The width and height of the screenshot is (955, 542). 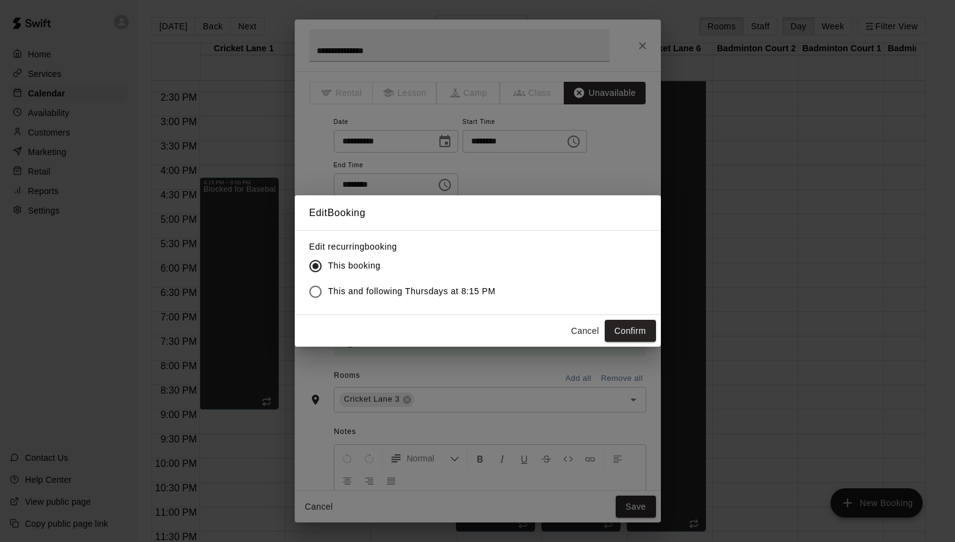 What do you see at coordinates (355, 265) in the screenshot?
I see `span: This booking` at bounding box center [355, 265].